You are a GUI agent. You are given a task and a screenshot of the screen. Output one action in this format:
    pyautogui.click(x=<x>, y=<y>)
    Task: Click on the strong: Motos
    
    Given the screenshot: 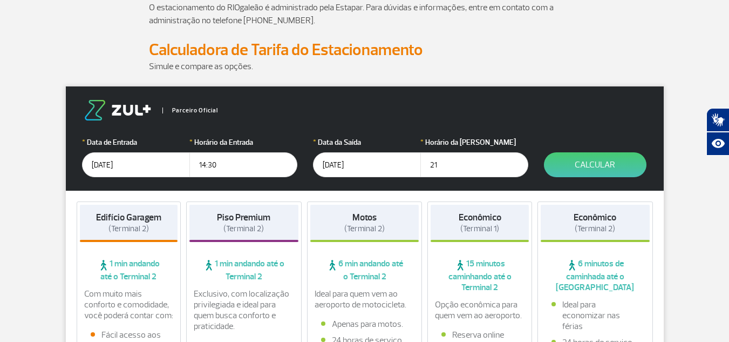 What is the action you would take?
    pyautogui.click(x=364, y=217)
    